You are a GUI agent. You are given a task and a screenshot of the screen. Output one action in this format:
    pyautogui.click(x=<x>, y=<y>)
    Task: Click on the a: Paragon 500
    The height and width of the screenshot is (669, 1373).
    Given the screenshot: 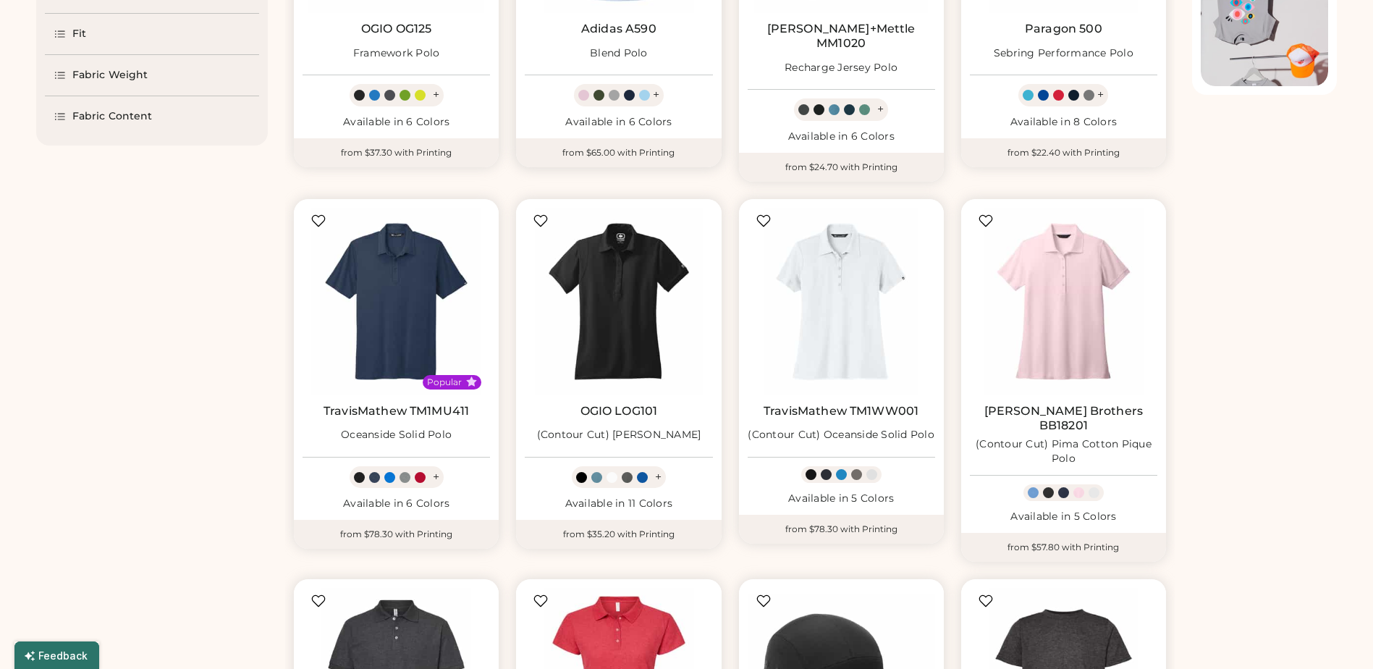 What is the action you would take?
    pyautogui.click(x=1063, y=29)
    